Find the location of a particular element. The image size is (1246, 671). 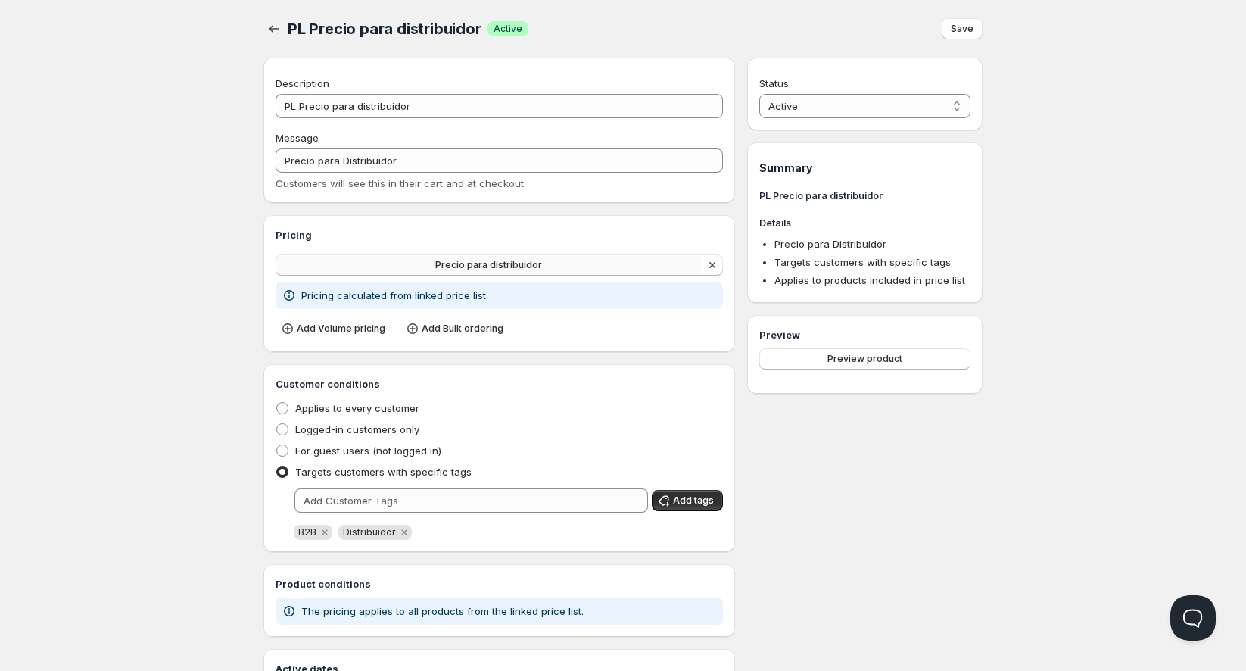

h3: Preview is located at coordinates (864, 335).